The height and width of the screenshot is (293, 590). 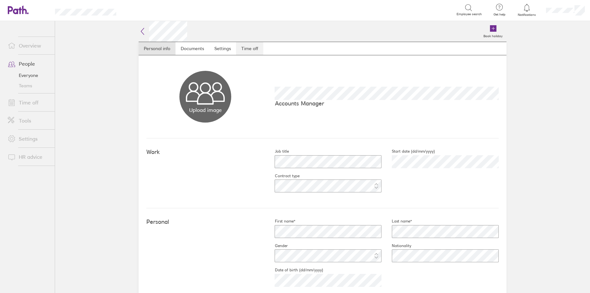 I want to click on span: Notifications, so click(x=526, y=15).